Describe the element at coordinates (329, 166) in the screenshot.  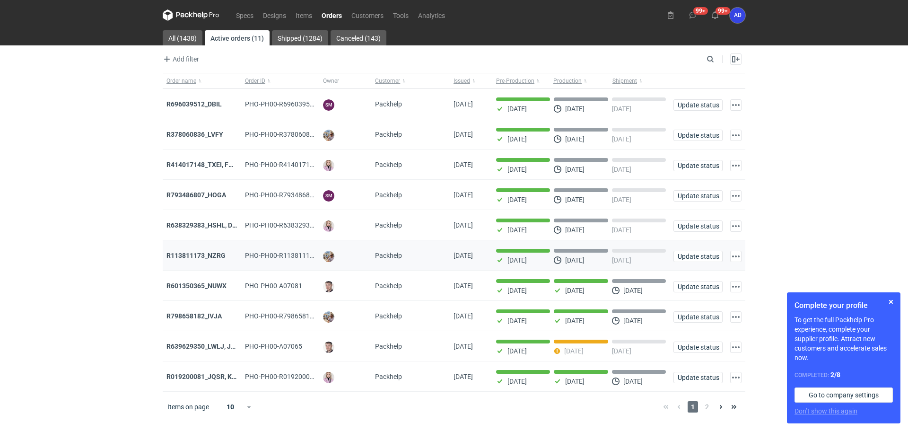
I see `img: Klaudia Wiśniewska` at that location.